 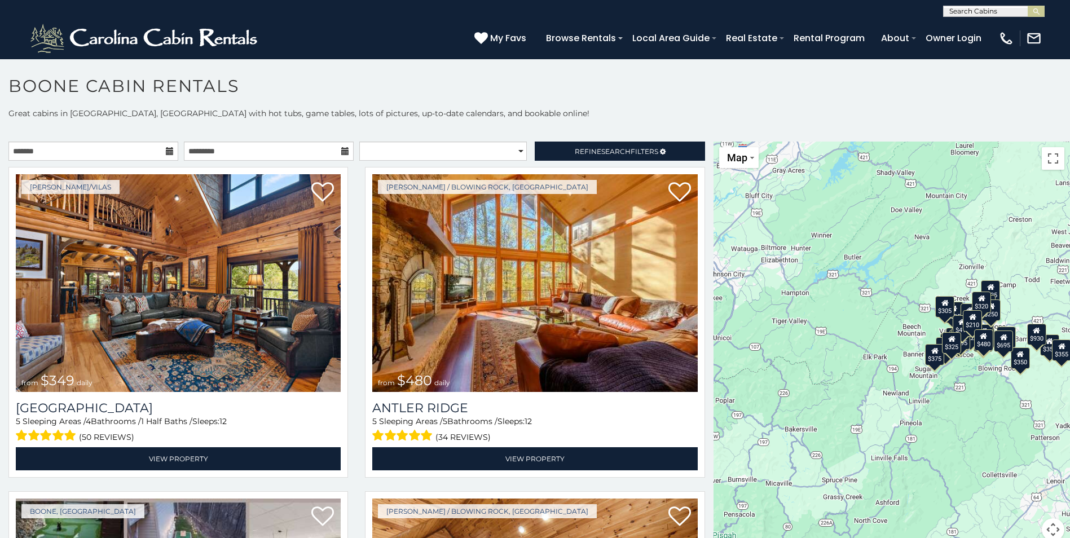 What do you see at coordinates (508, 38) in the screenshot?
I see `span: My Favs` at bounding box center [508, 38].